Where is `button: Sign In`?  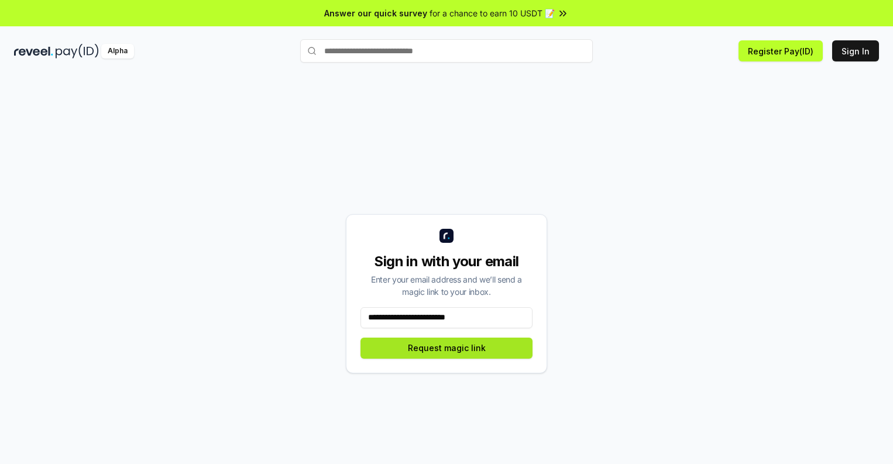 button: Sign In is located at coordinates (856, 51).